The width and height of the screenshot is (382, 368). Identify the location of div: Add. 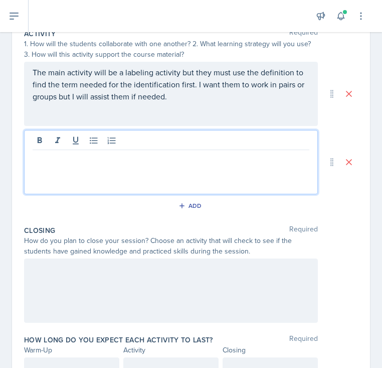
(191, 206).